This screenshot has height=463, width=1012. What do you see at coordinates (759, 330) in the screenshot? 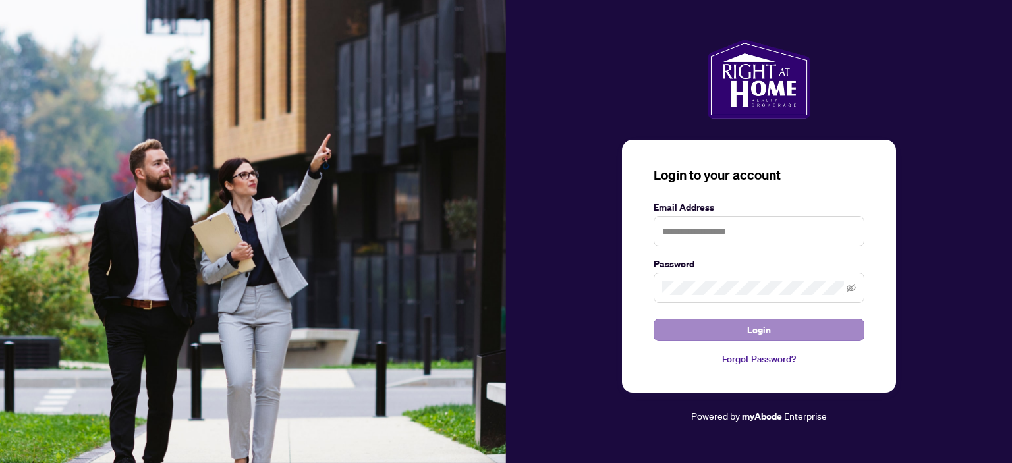
I see `button: Login` at bounding box center [759, 330].